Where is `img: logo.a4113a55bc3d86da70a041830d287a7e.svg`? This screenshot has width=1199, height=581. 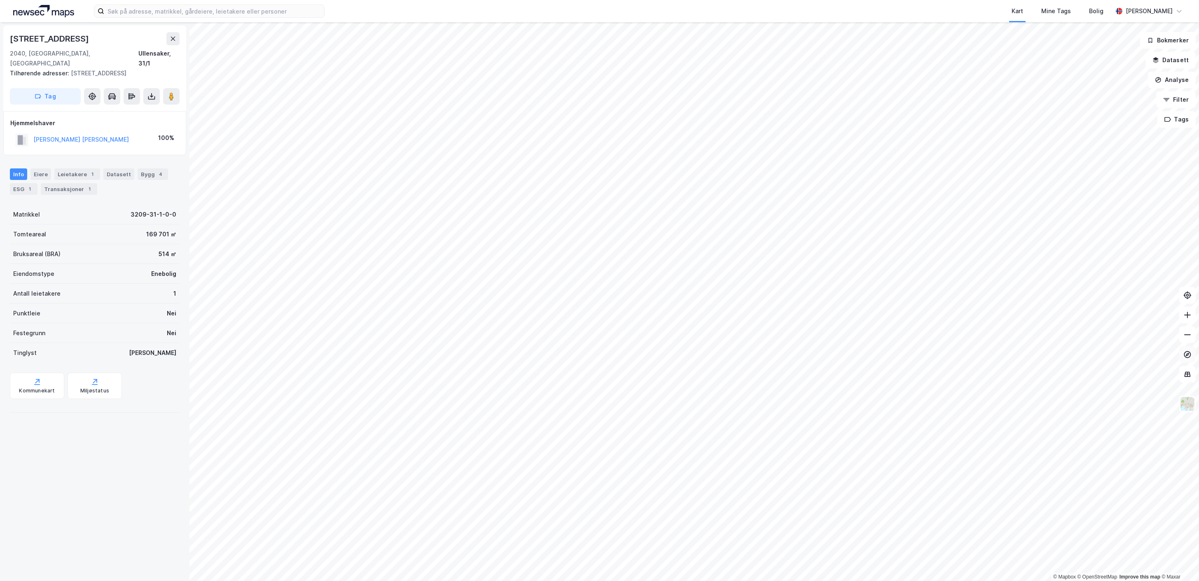
img: logo.a4113a55bc3d86da70a041830d287a7e.svg is located at coordinates (44, 11).